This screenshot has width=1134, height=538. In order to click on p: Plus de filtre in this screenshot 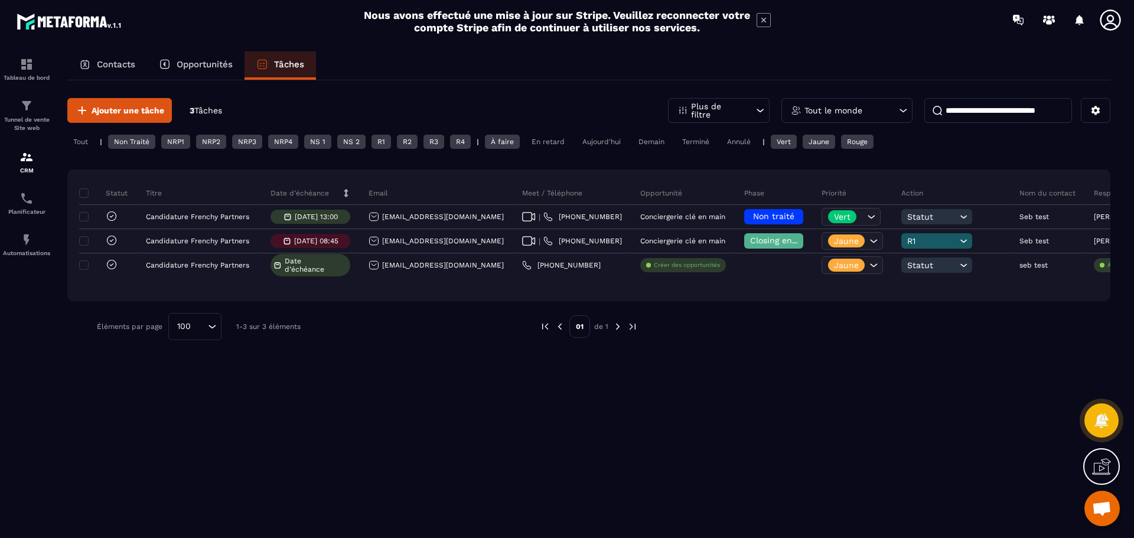, I will do `click(717, 110)`.